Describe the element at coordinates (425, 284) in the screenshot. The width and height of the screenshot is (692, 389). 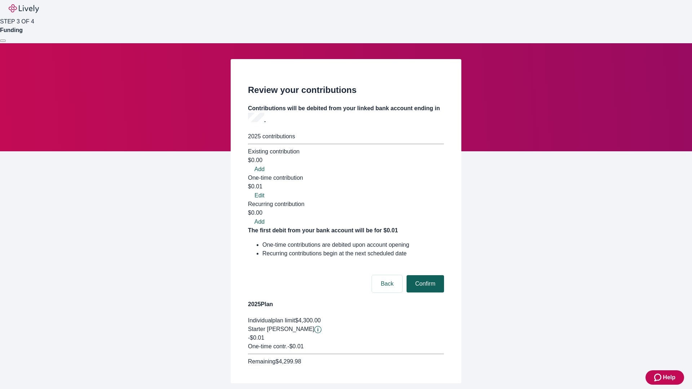
I see `button: Confirm` at that location.